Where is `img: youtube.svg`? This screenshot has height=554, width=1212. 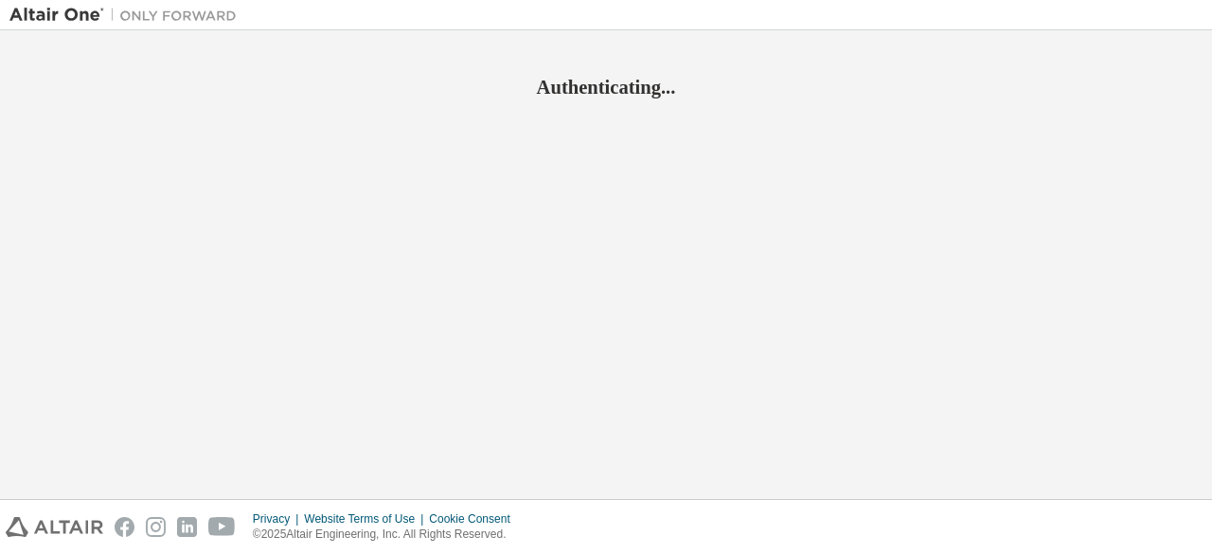 img: youtube.svg is located at coordinates (222, 526).